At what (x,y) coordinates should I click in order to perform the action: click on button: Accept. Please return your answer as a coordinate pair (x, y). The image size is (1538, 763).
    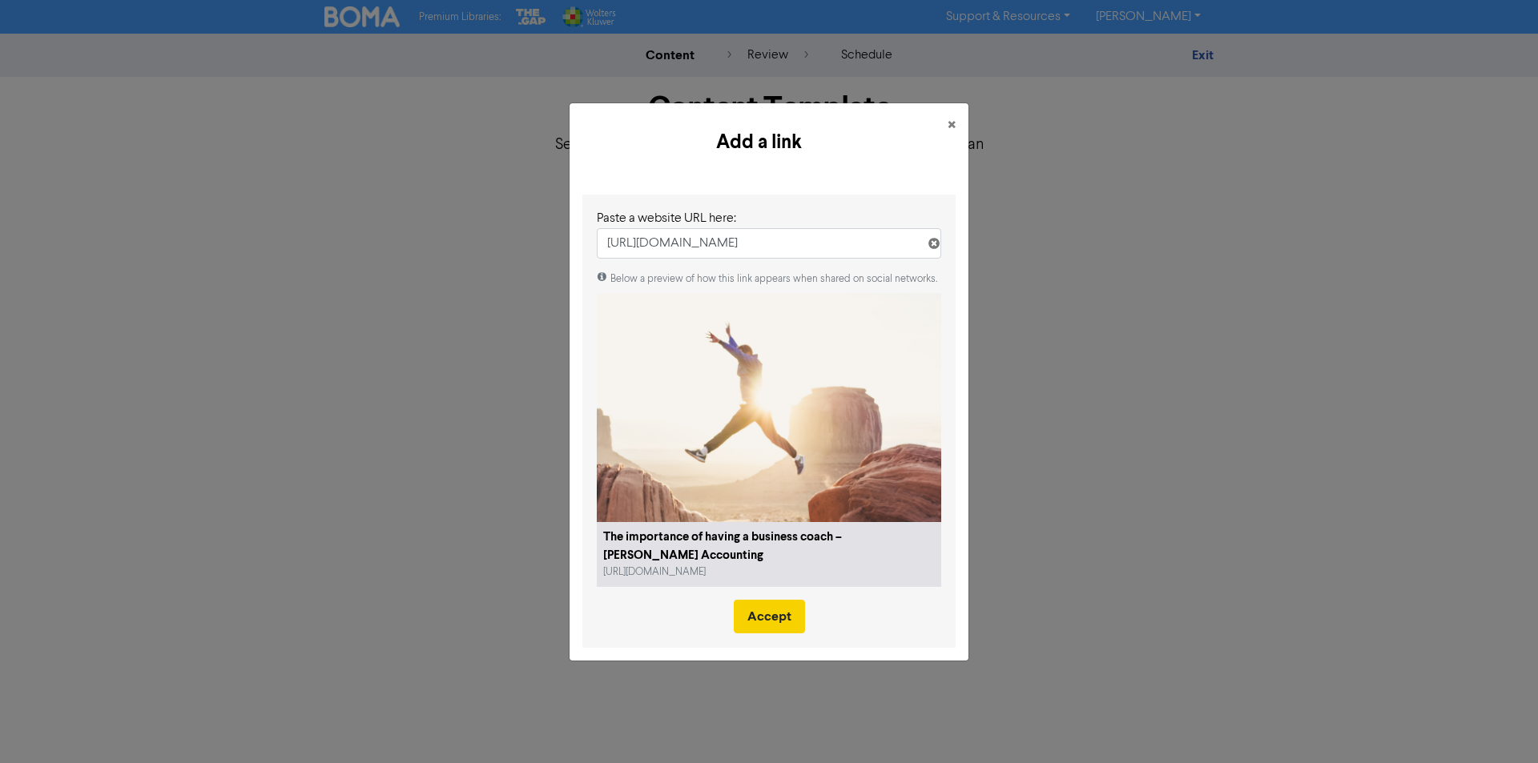
    Looking at the image, I should click on (769, 617).